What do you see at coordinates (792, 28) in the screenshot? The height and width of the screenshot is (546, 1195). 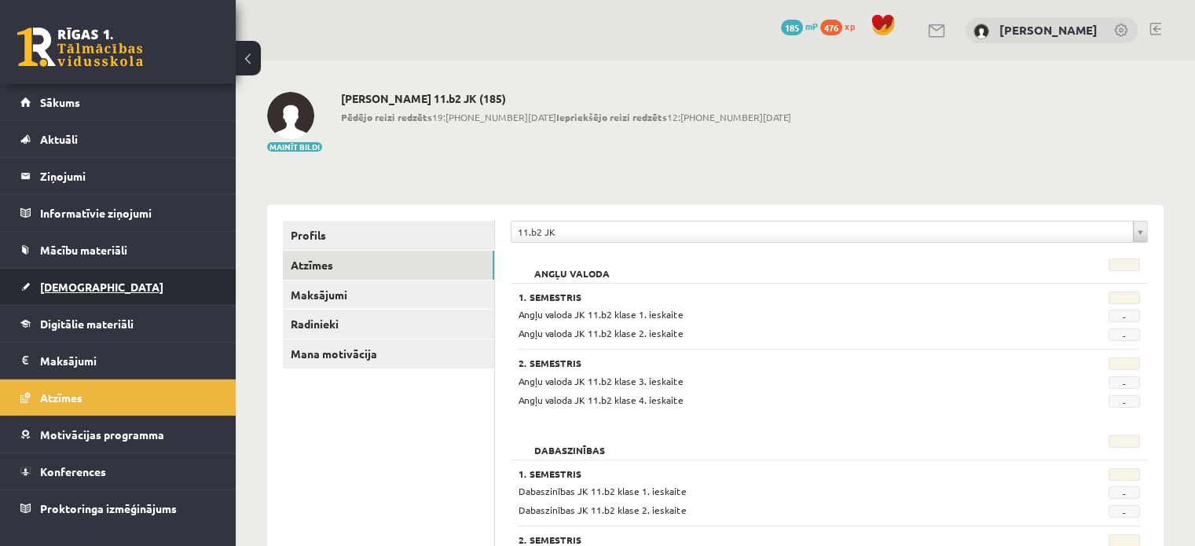 I see `span: 185` at bounding box center [792, 28].